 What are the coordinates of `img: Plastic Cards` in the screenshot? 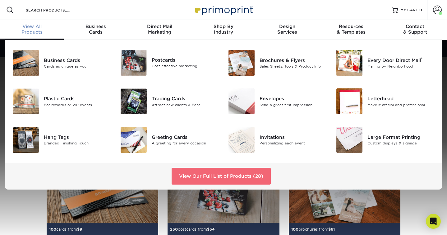 It's located at (26, 101).